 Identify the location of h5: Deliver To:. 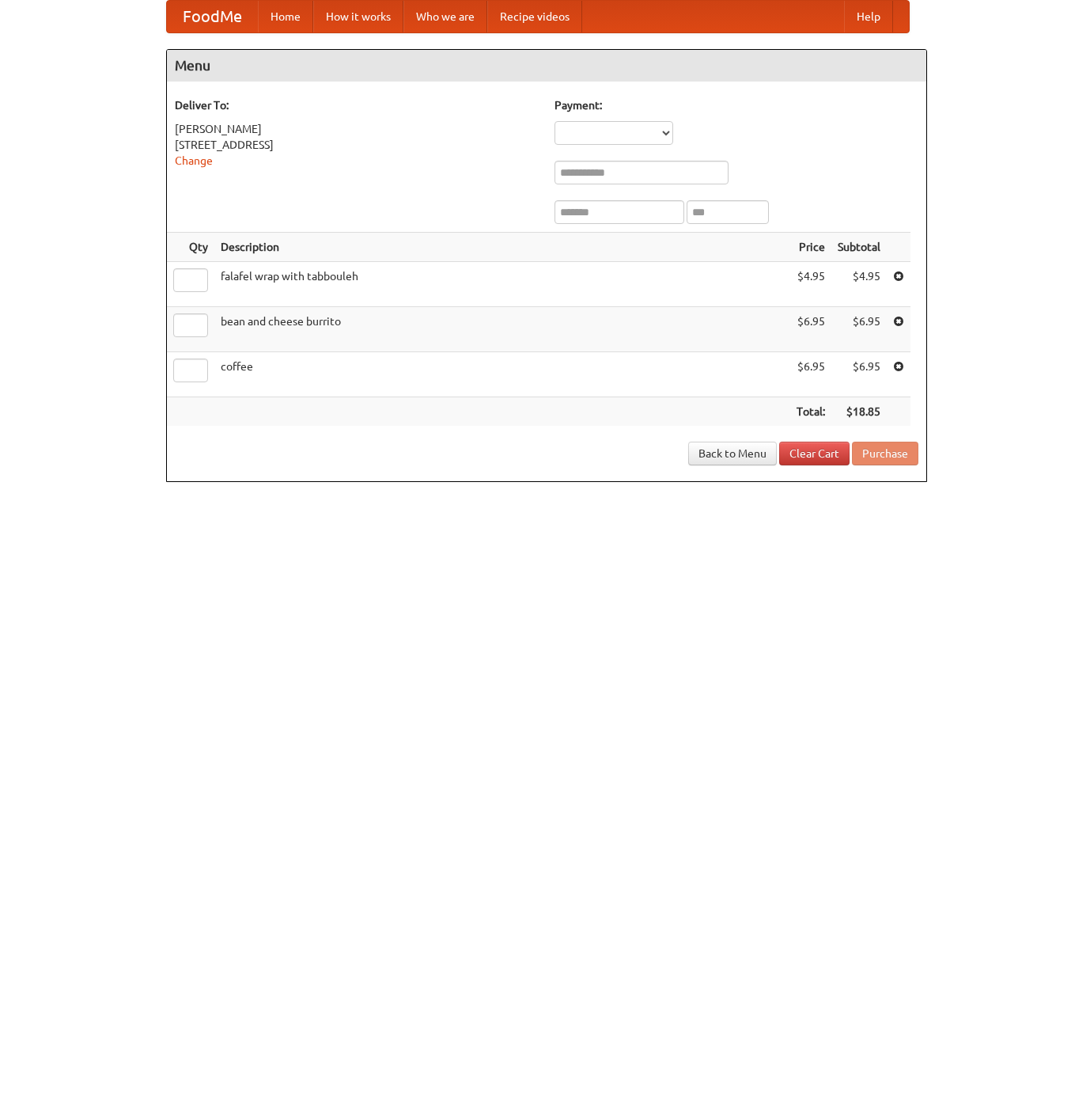
(357, 105).